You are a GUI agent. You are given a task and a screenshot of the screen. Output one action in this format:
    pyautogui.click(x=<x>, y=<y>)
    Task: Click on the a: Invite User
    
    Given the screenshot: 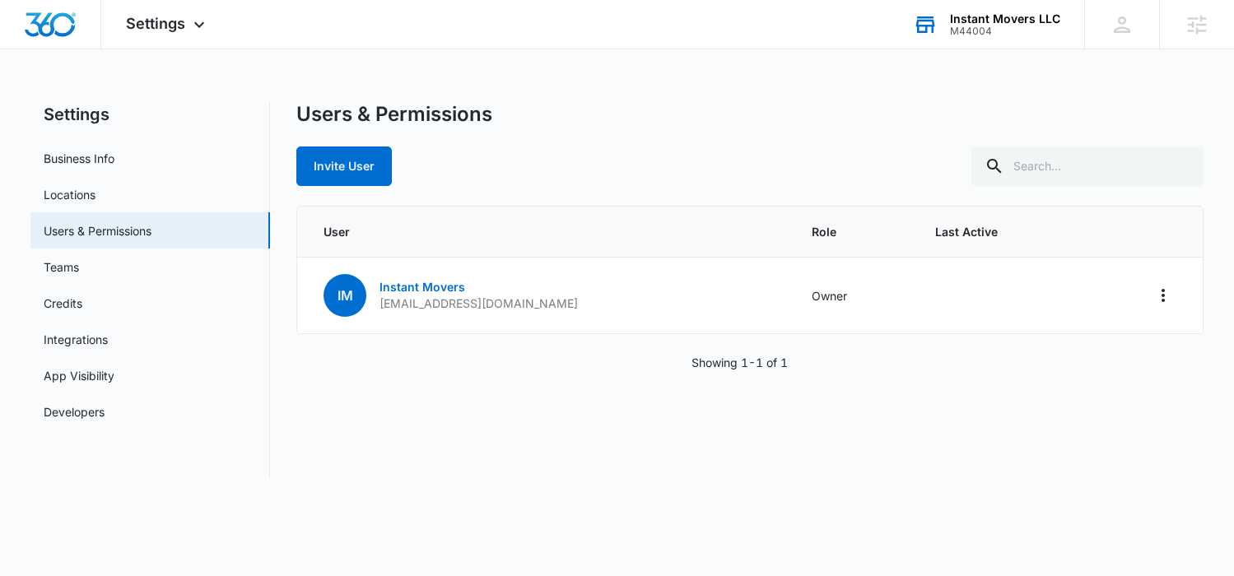 What is the action you would take?
    pyautogui.click(x=344, y=165)
    